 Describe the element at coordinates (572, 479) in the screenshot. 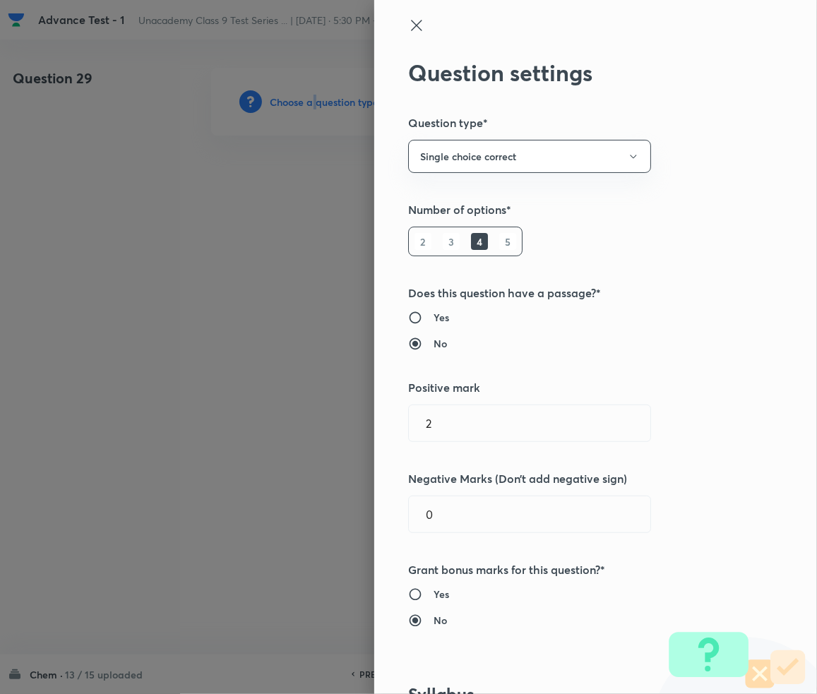

I see `h5: Negative Marks (Don’t add negative sign)` at that location.